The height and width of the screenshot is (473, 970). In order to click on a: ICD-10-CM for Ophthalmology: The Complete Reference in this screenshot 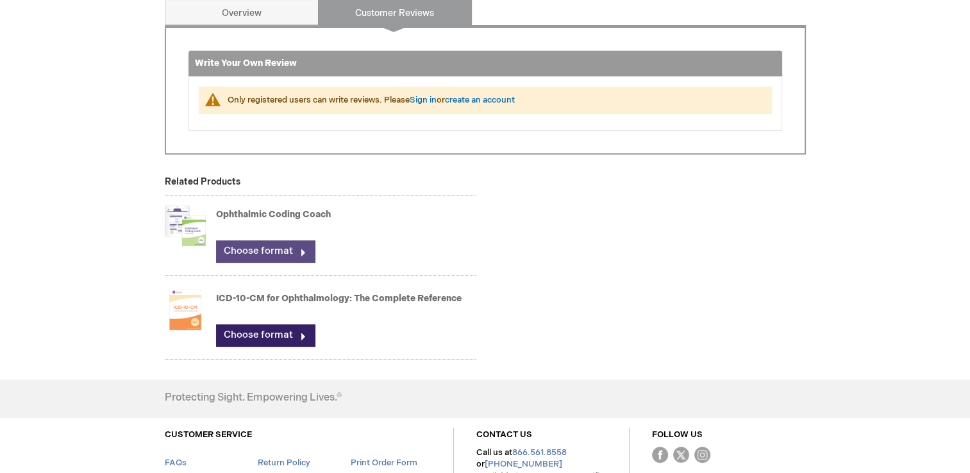, I will do `click(338, 298)`.